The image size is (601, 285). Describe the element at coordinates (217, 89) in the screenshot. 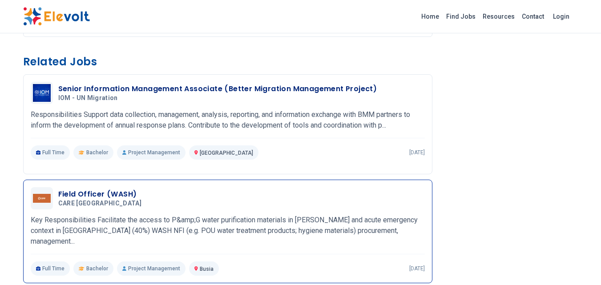

I see `h3: Senior Information Management Associate (Better Migration Management Project)` at that location.